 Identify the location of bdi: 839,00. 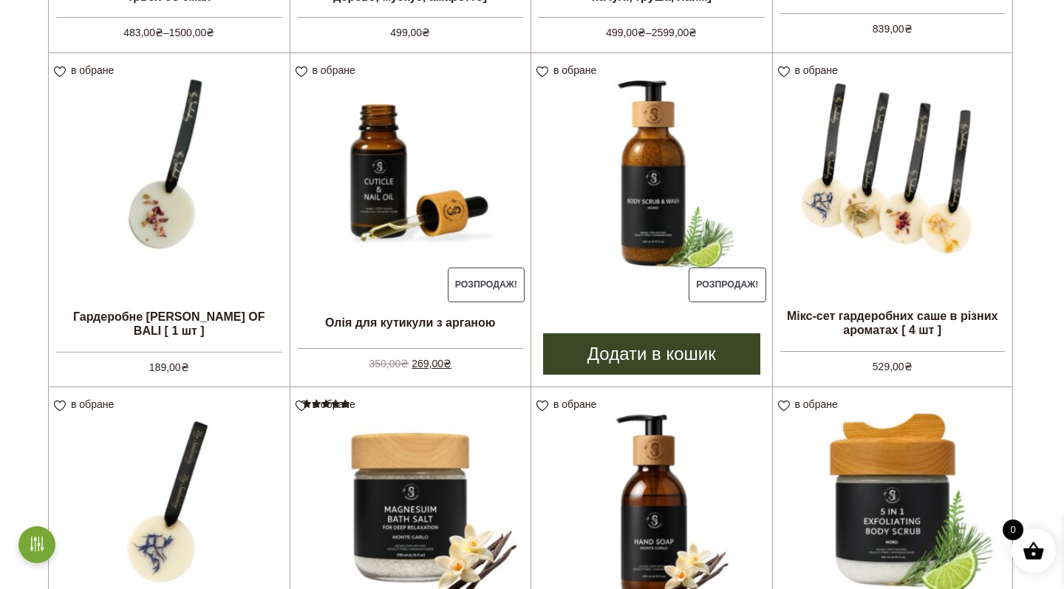
(893, 29).